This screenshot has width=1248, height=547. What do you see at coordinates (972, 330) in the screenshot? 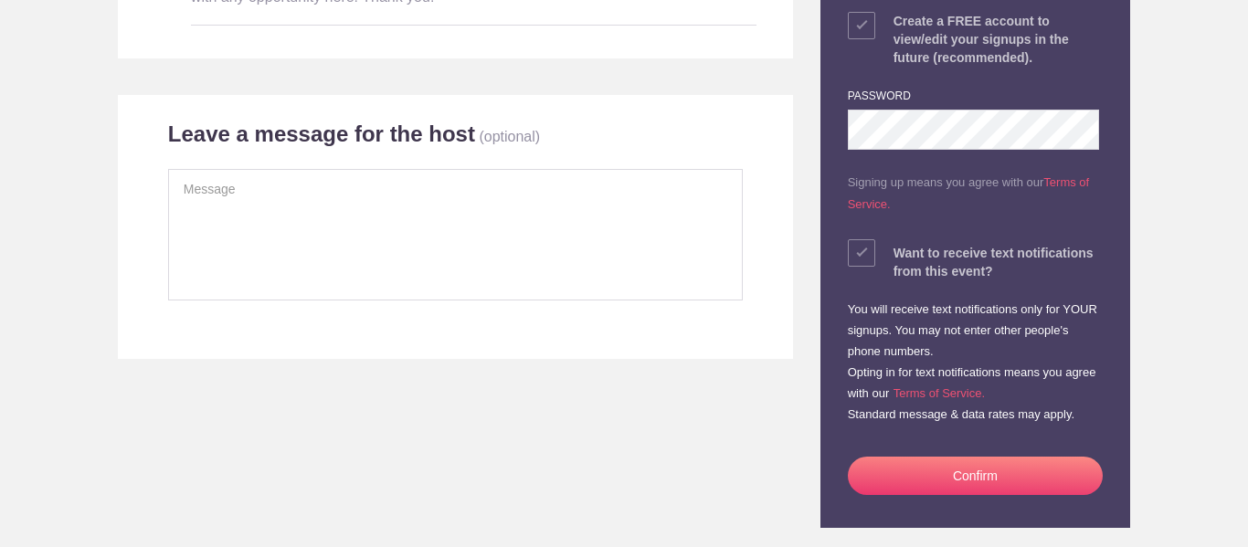
I see `small: You will receive text notifications only for YOUR signups. You may not enter other people's phone...` at bounding box center [972, 330].